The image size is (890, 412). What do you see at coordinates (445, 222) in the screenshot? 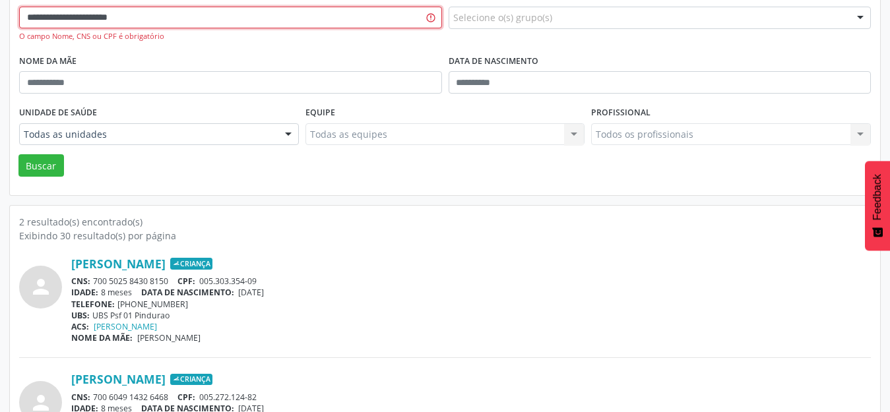
I see `div: 2 resultado(s) encontrado(s)` at bounding box center [445, 222].